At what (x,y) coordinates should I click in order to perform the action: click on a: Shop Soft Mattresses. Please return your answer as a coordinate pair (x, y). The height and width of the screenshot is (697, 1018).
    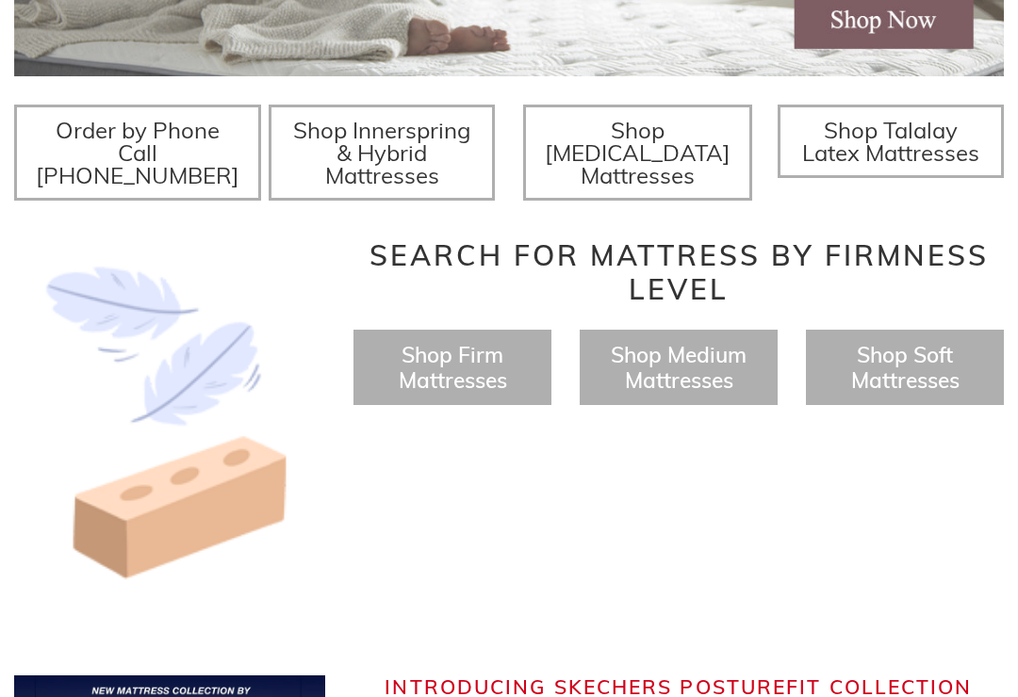
    Looking at the image, I should click on (905, 368).